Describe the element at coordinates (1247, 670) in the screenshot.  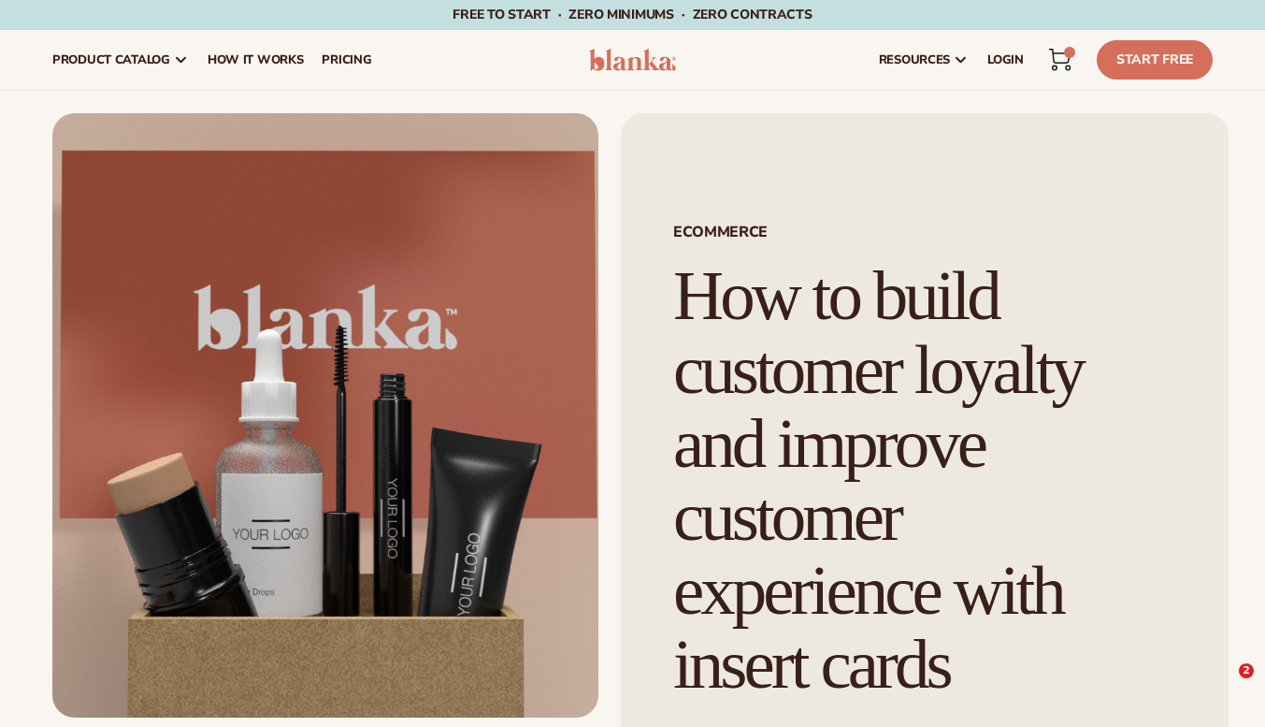
I see `span: 2` at that location.